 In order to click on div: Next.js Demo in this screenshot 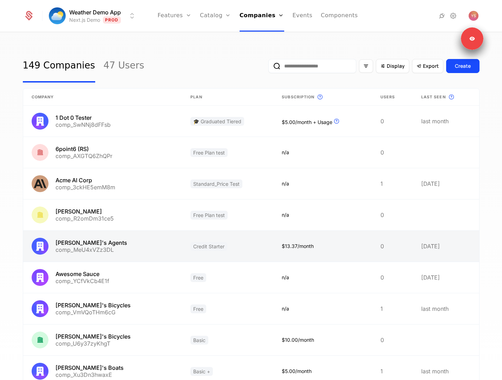, I will do `click(85, 20)`.